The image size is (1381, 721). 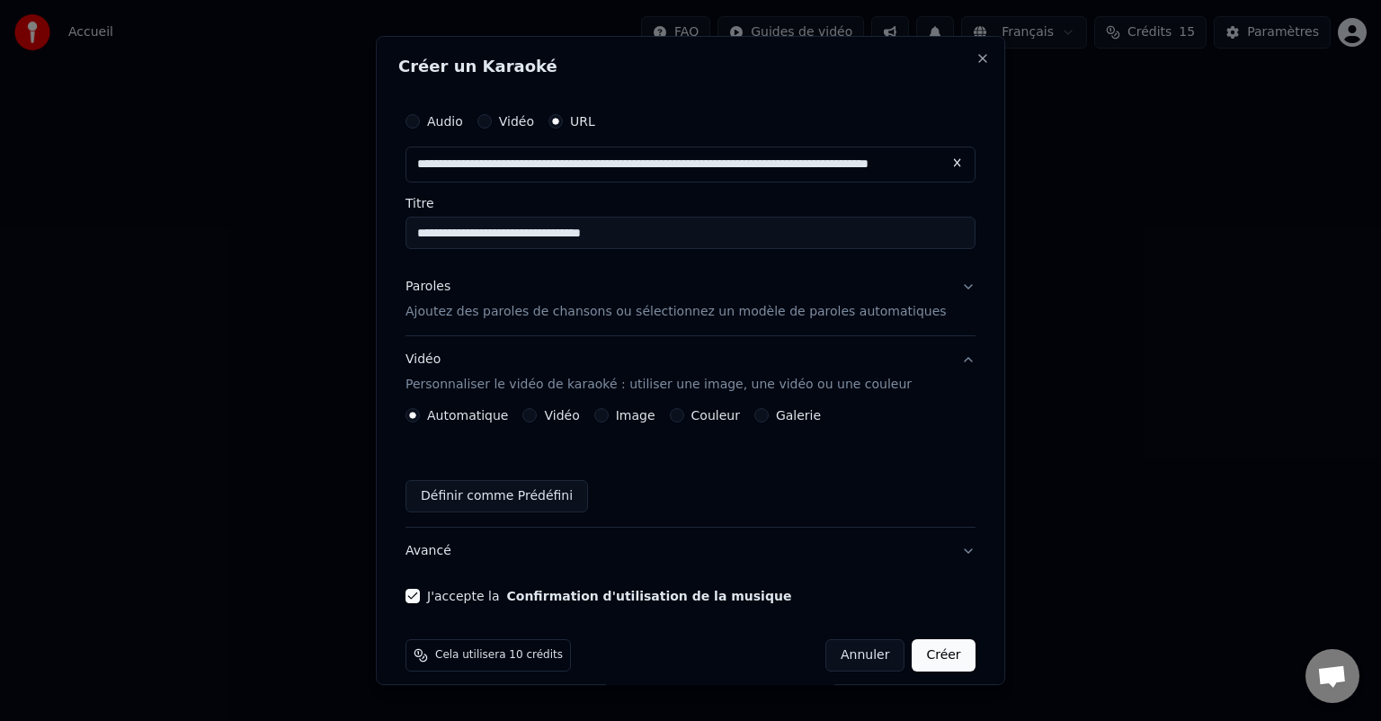 What do you see at coordinates (944, 656) in the screenshot?
I see `button: Créer` at bounding box center [944, 656].